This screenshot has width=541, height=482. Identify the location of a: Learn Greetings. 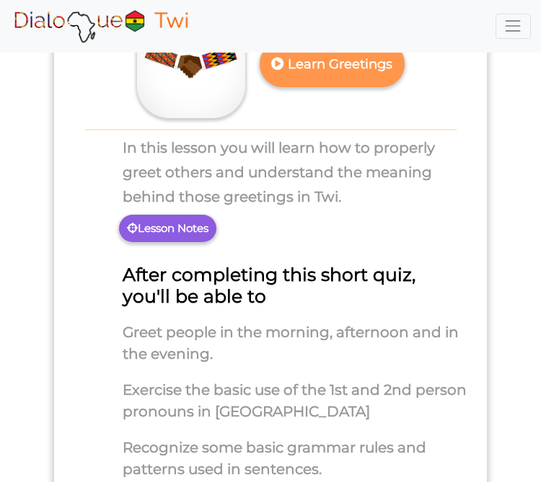
(332, 63).